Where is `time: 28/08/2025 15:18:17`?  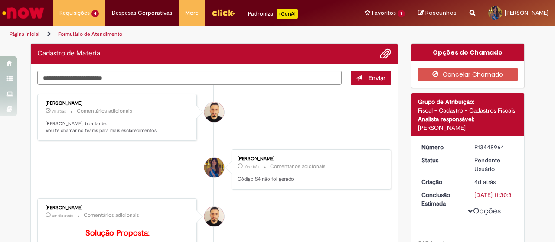
time: 28/08/2025 15:18:17 is located at coordinates (62, 216).